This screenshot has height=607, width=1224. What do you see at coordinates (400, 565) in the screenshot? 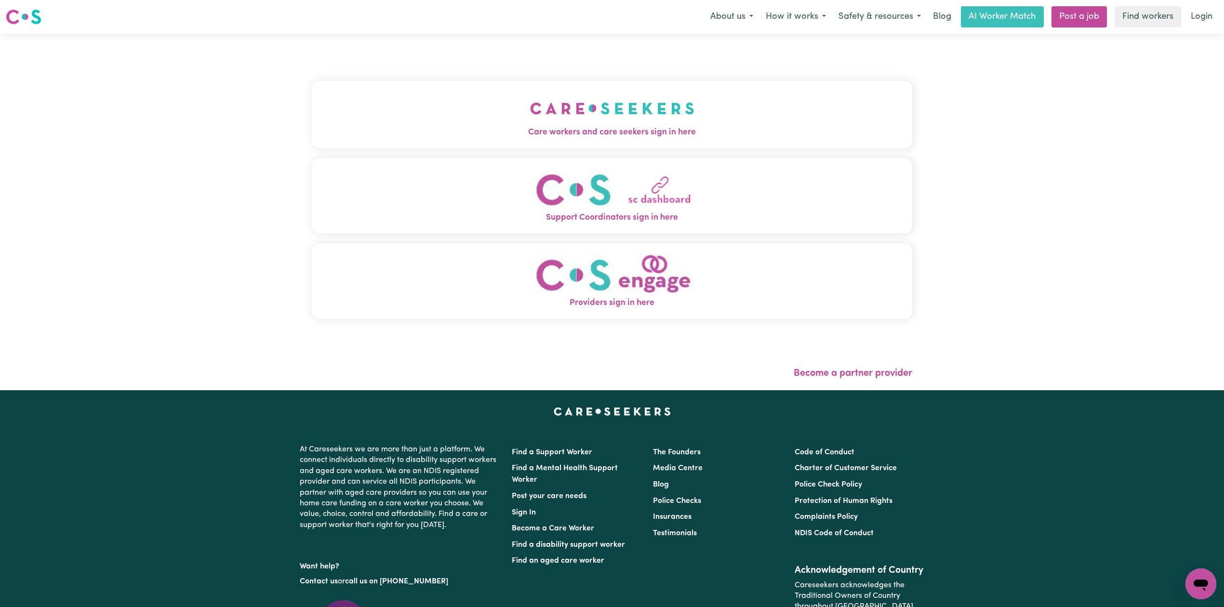
I see `p: Want help?` at bounding box center [400, 565].